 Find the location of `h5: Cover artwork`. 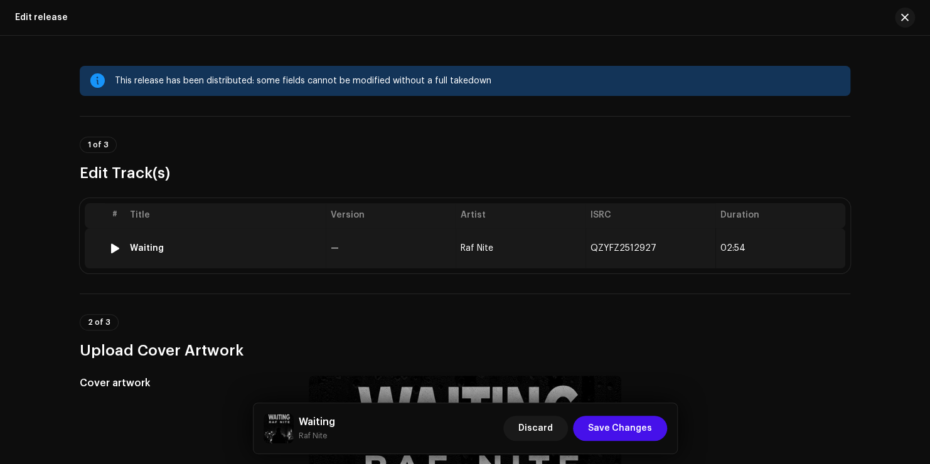

h5: Cover artwork is located at coordinates (184, 383).